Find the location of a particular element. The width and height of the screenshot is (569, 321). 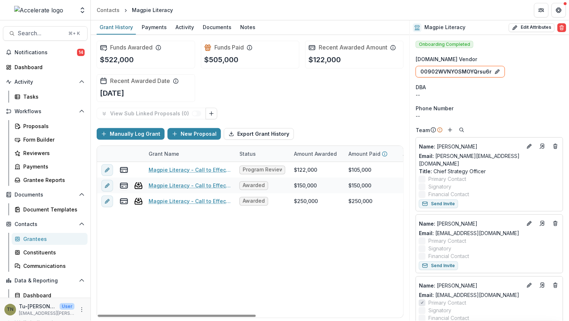

button: Open Contacts is located at coordinates (45, 224).